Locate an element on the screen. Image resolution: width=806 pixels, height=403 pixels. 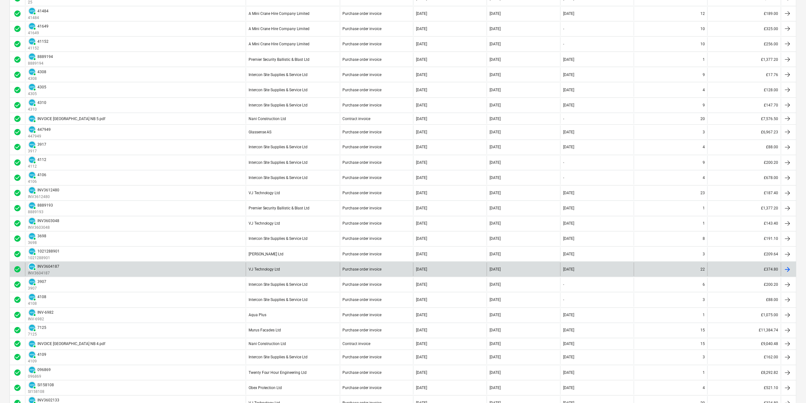
p: 4308 is located at coordinates (37, 79).